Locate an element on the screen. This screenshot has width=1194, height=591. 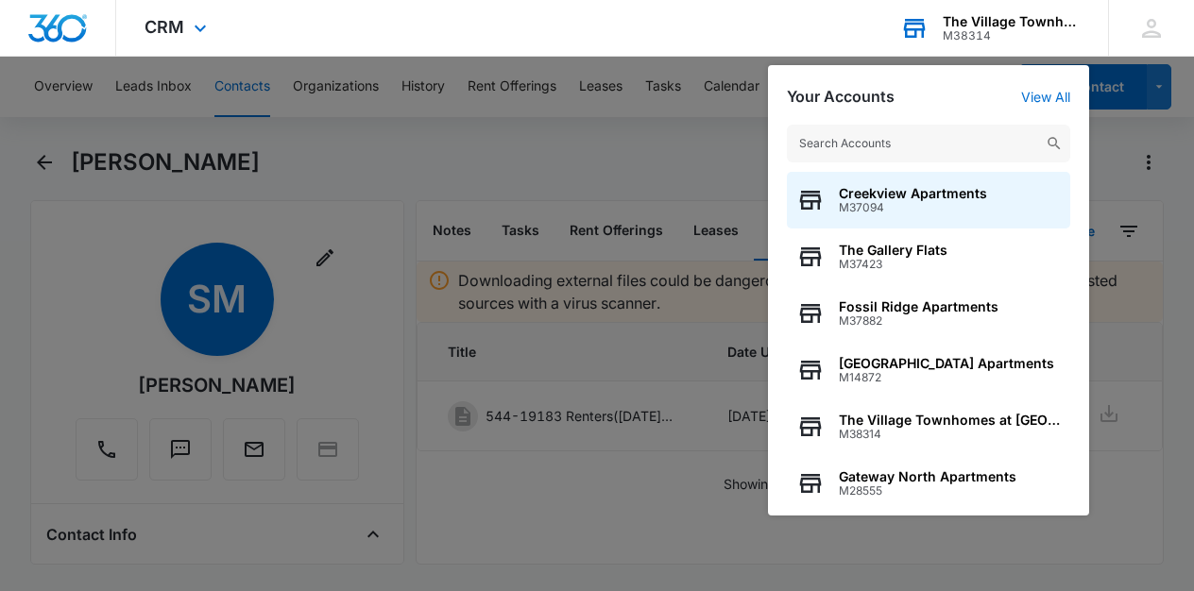
span: M14872 is located at coordinates (947, 378).